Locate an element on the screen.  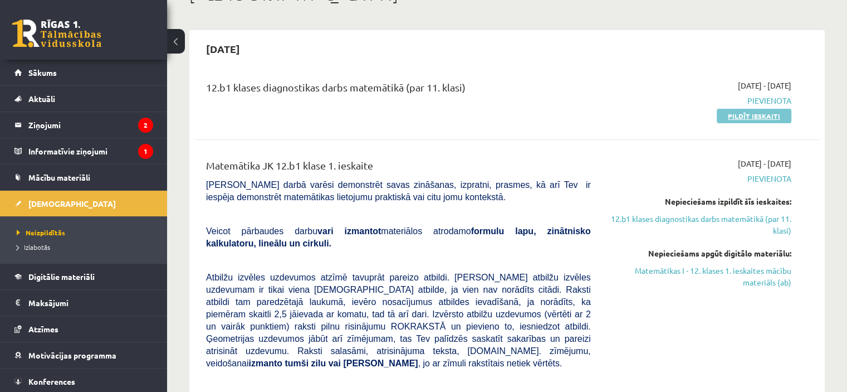
a: Rīgas 1. Tālmācības vidusskola is located at coordinates (57, 33).